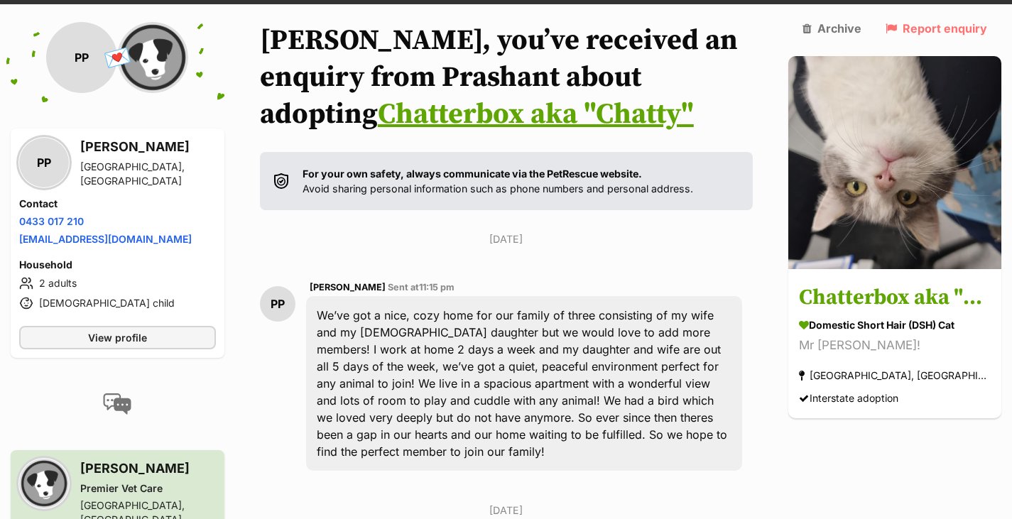  Describe the element at coordinates (498, 181) in the screenshot. I see `p: Avoid sharing personal information such as phone numbers and personal address.` at that location.